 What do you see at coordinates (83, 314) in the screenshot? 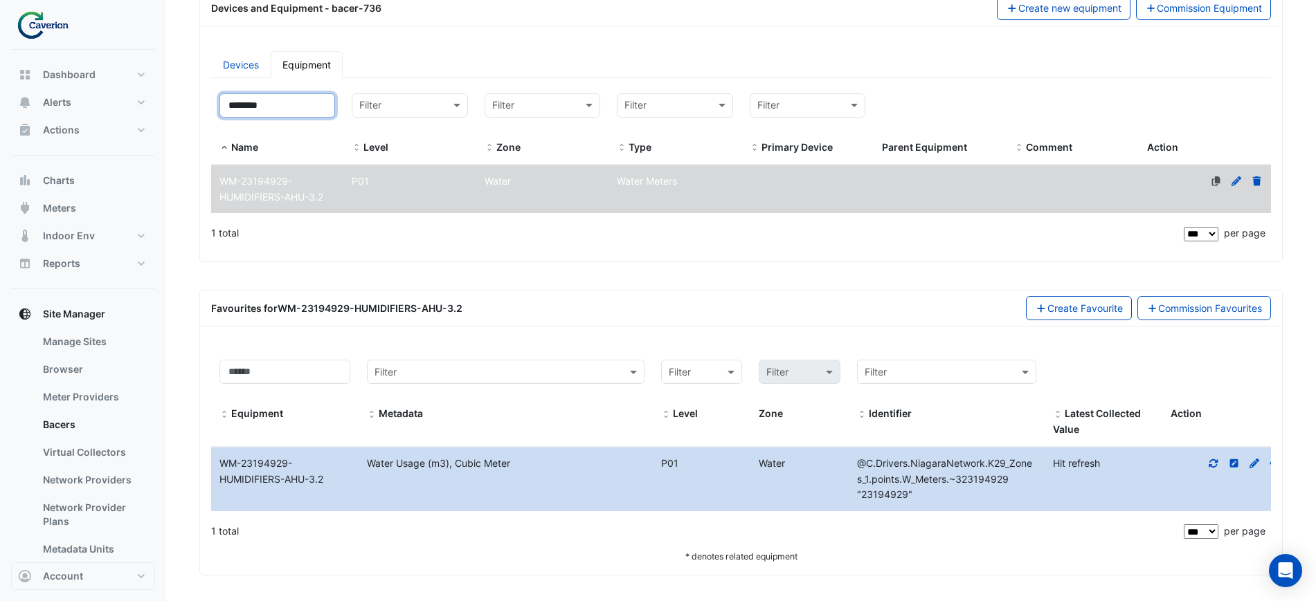
I see `button: Site Manager` at bounding box center [83, 314].